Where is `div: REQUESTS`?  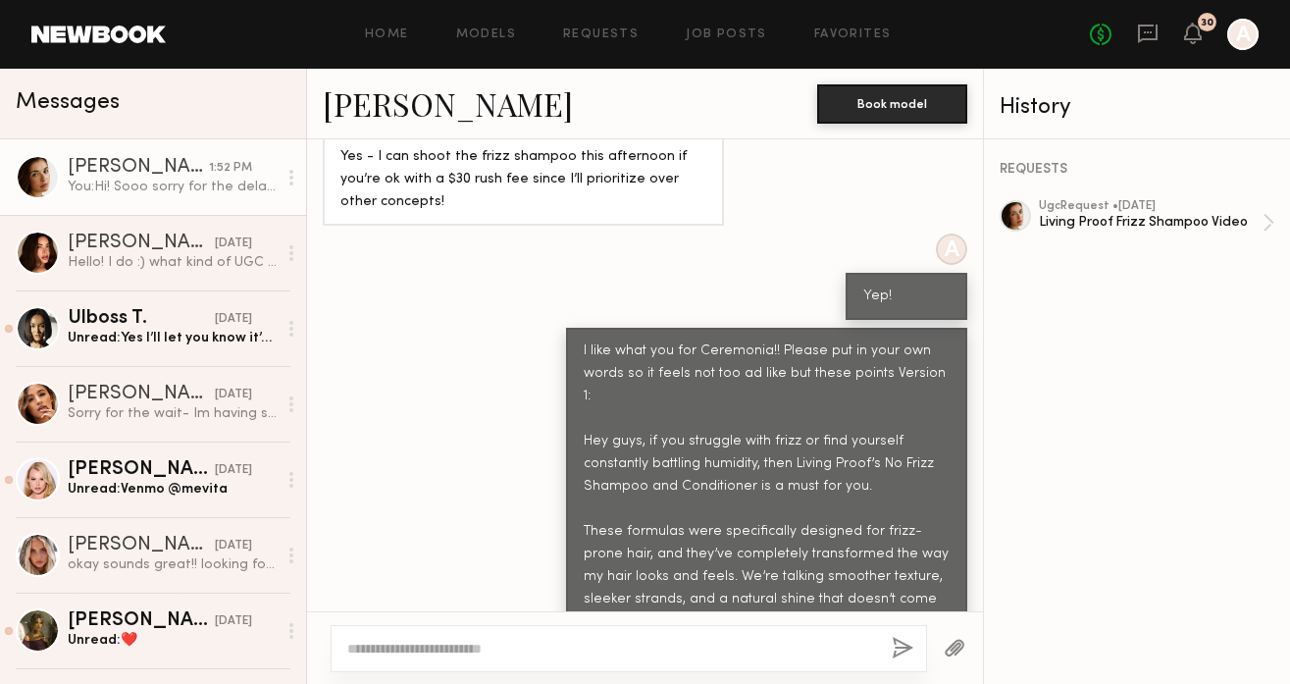 div: REQUESTS is located at coordinates (1137, 170).